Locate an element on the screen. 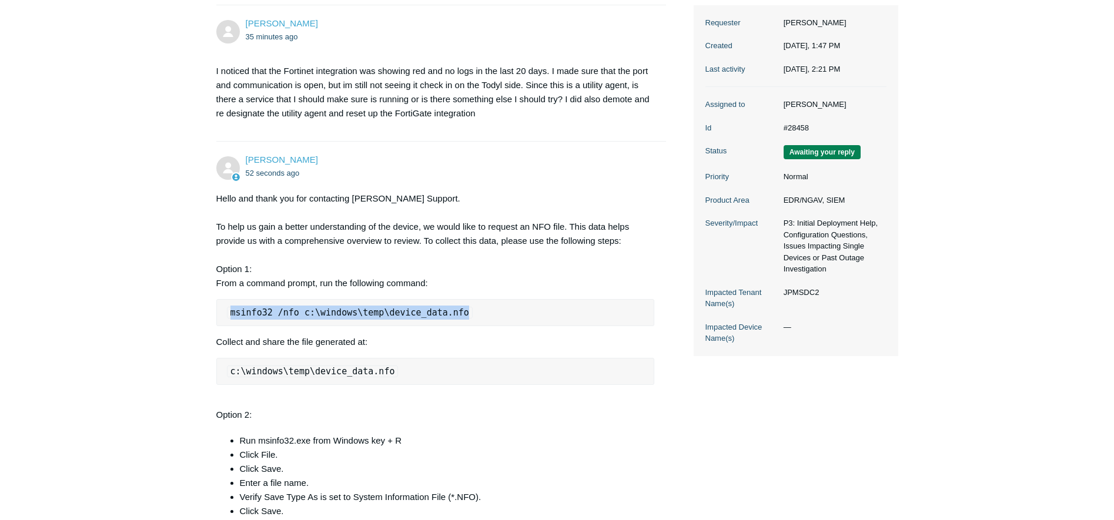 The height and width of the screenshot is (520, 1114). li: Run msinfo32.exe from Windows key + R is located at coordinates (447, 441).